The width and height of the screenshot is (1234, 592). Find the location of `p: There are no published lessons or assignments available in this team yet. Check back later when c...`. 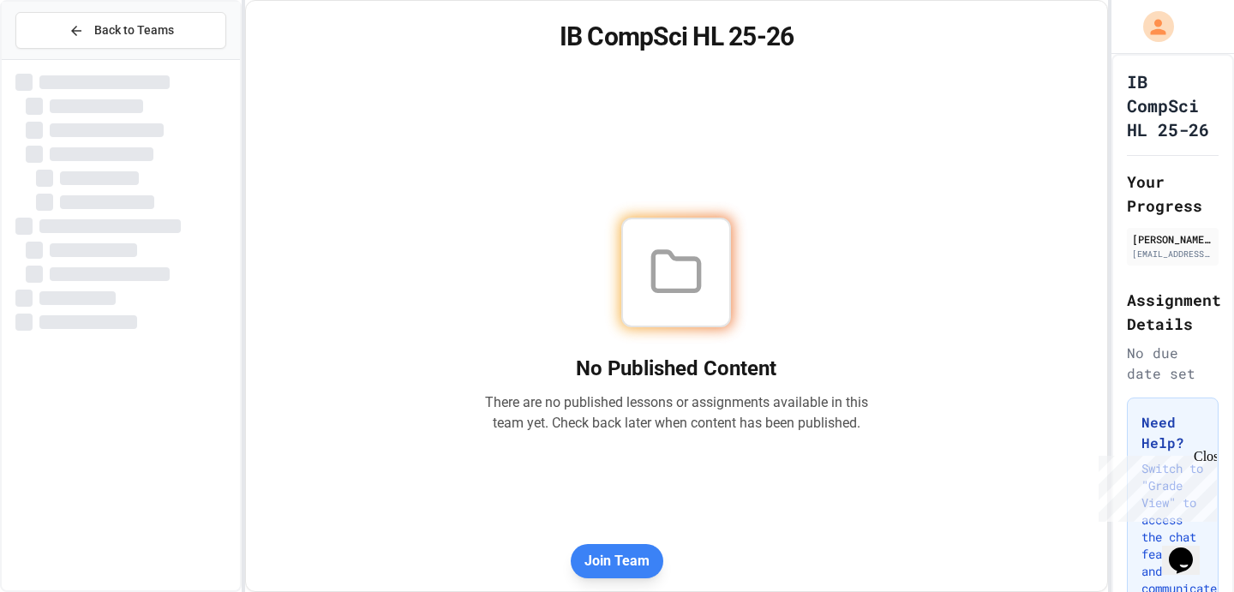

p: There are no published lessons or assignments available in this team yet. Check back later when c... is located at coordinates (676, 413).